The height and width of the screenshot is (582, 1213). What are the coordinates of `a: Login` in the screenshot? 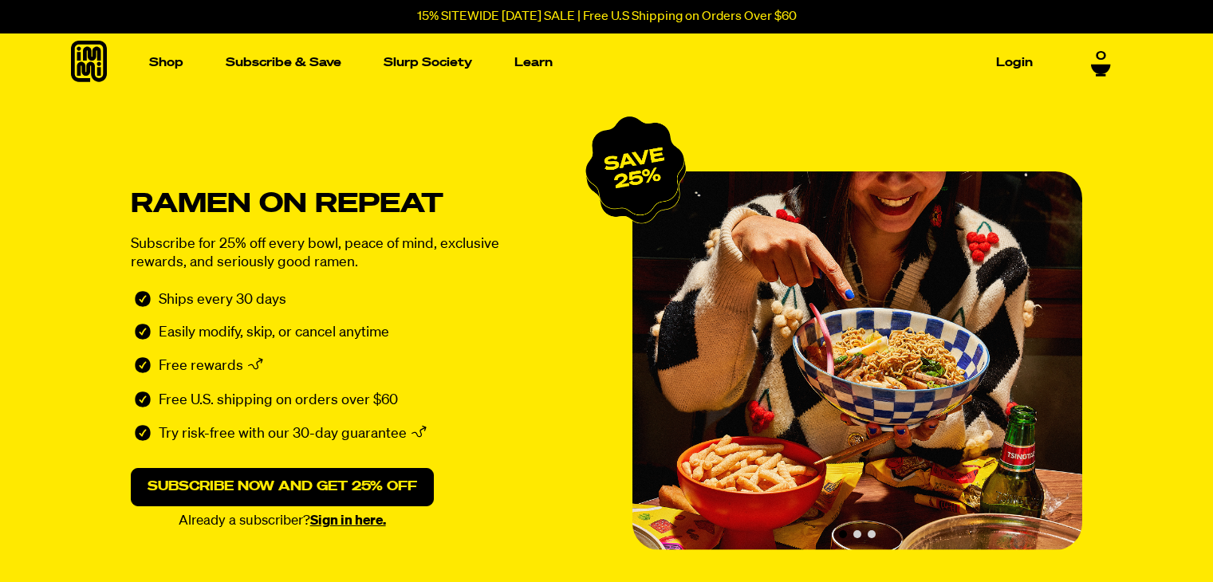 It's located at (1014, 62).